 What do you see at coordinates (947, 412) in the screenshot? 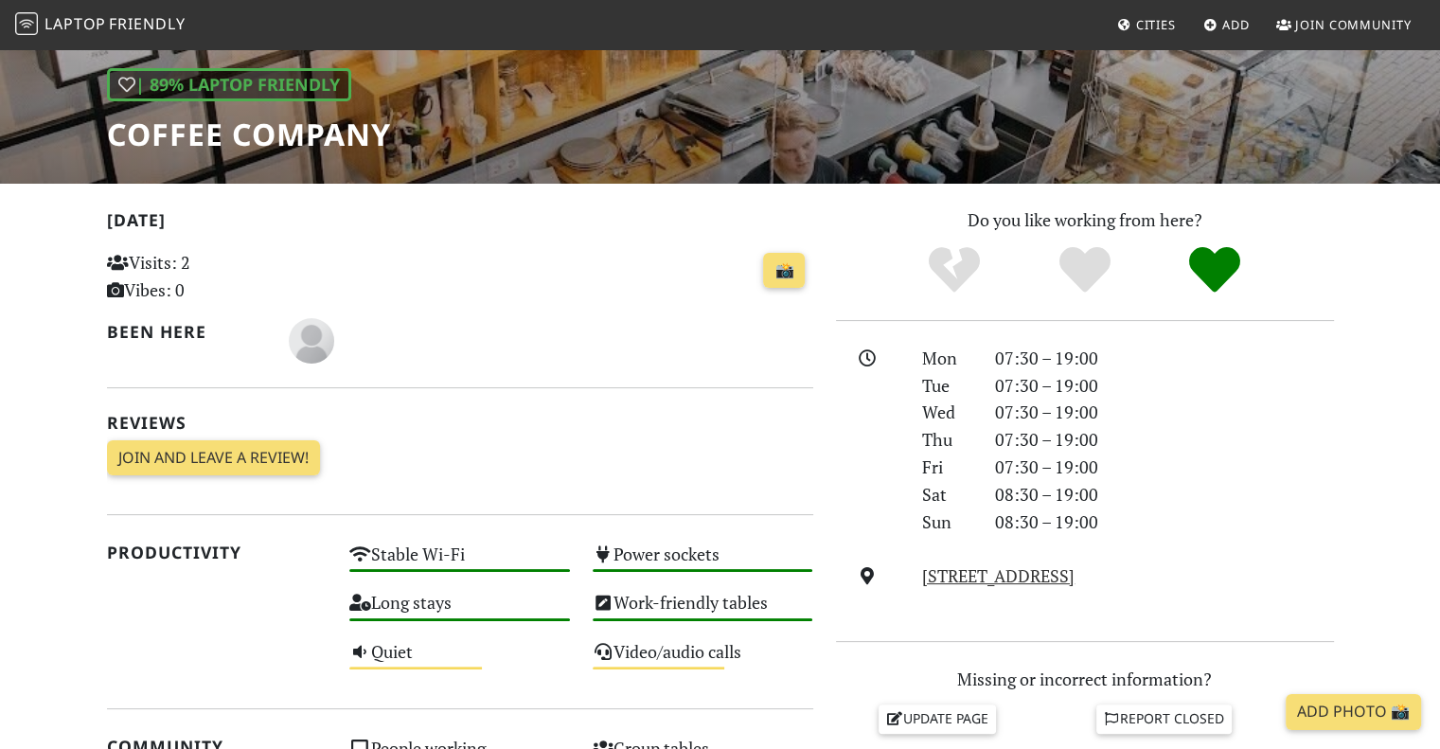
I see `div: Wed` at bounding box center [947, 412].